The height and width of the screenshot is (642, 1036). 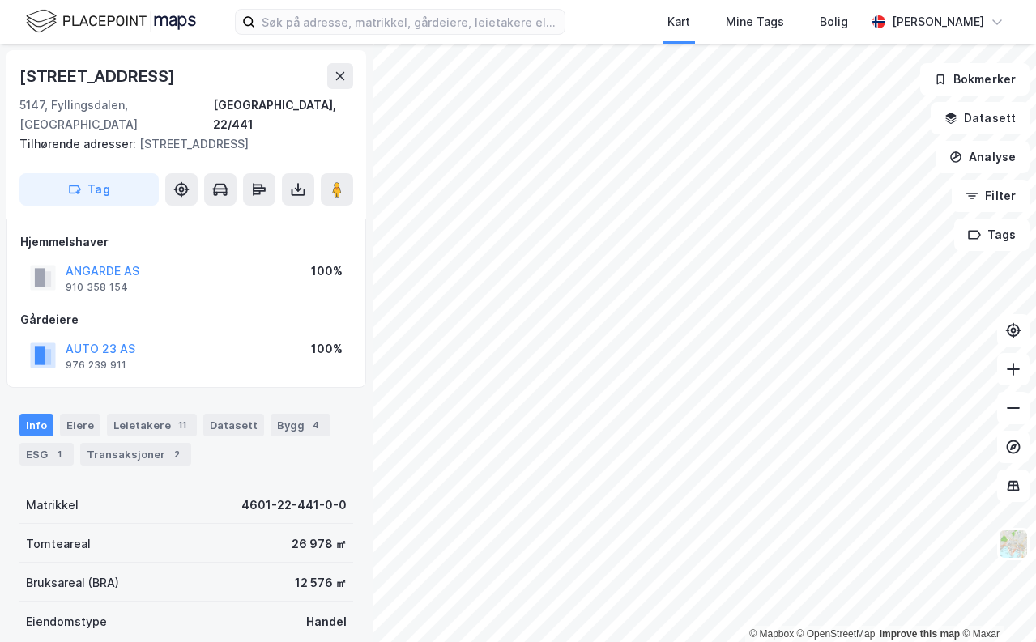 I want to click on div: Bruksareal (BRA), so click(x=72, y=583).